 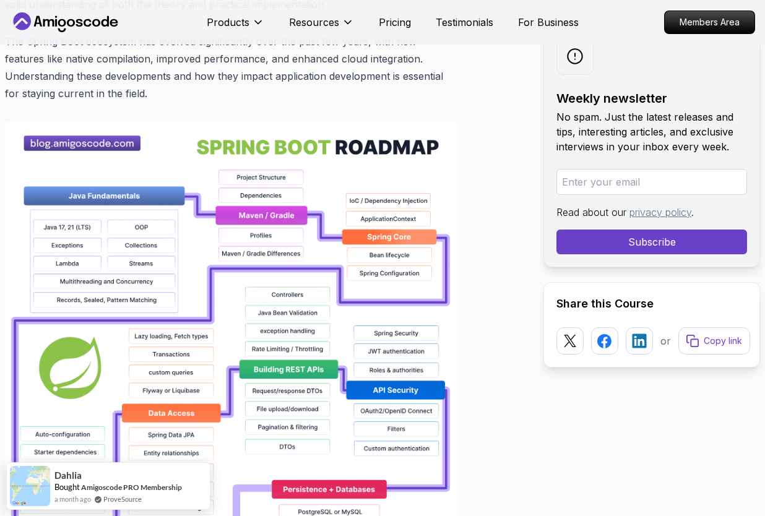 I want to click on p: Products, so click(x=228, y=22).